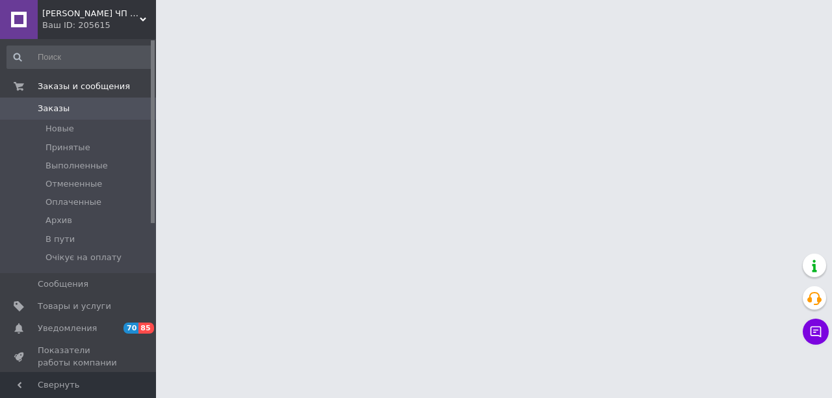 This screenshot has height=398, width=832. I want to click on span: Выполненные, so click(77, 166).